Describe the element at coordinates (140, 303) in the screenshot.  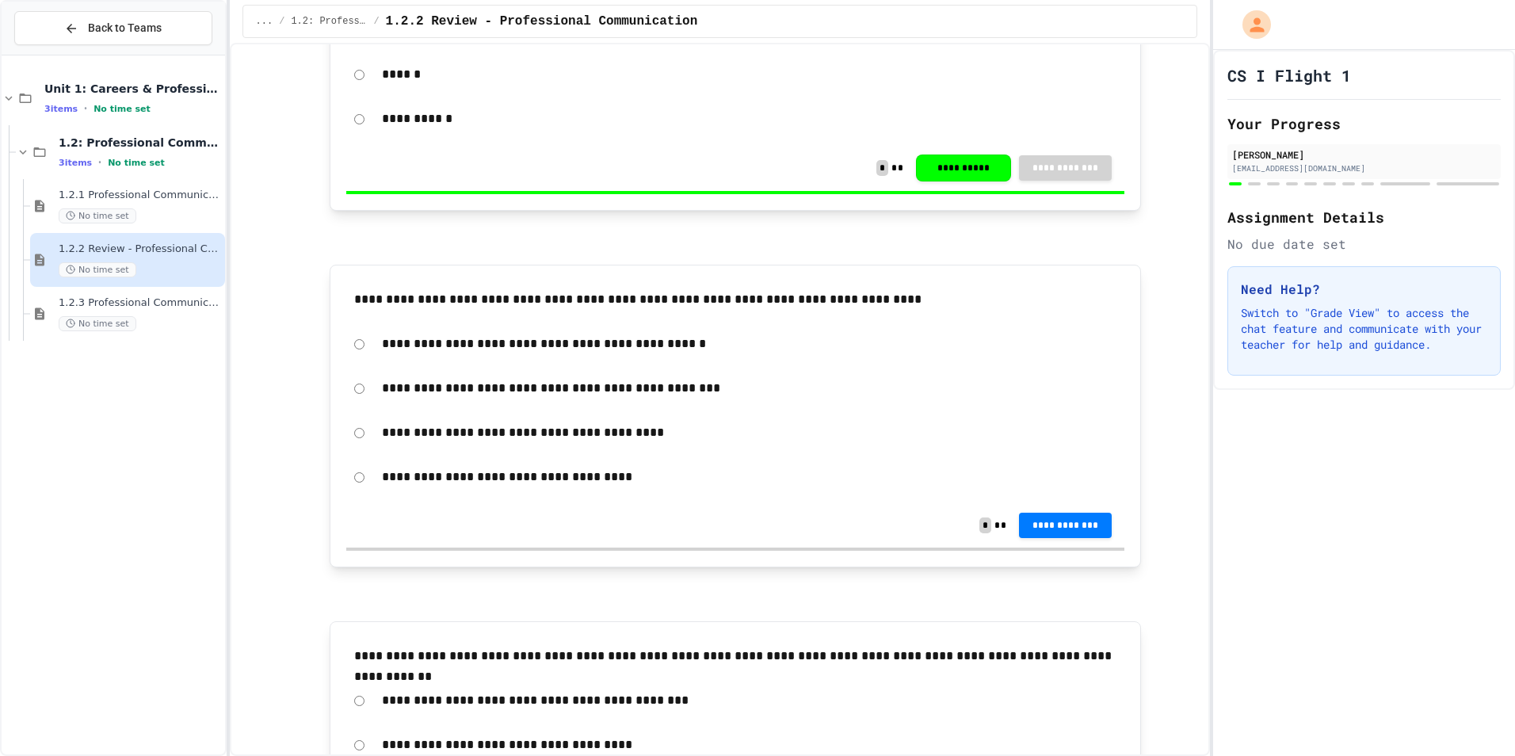
I see `span: 1.2.3 Professional Communication Challenge` at that location.